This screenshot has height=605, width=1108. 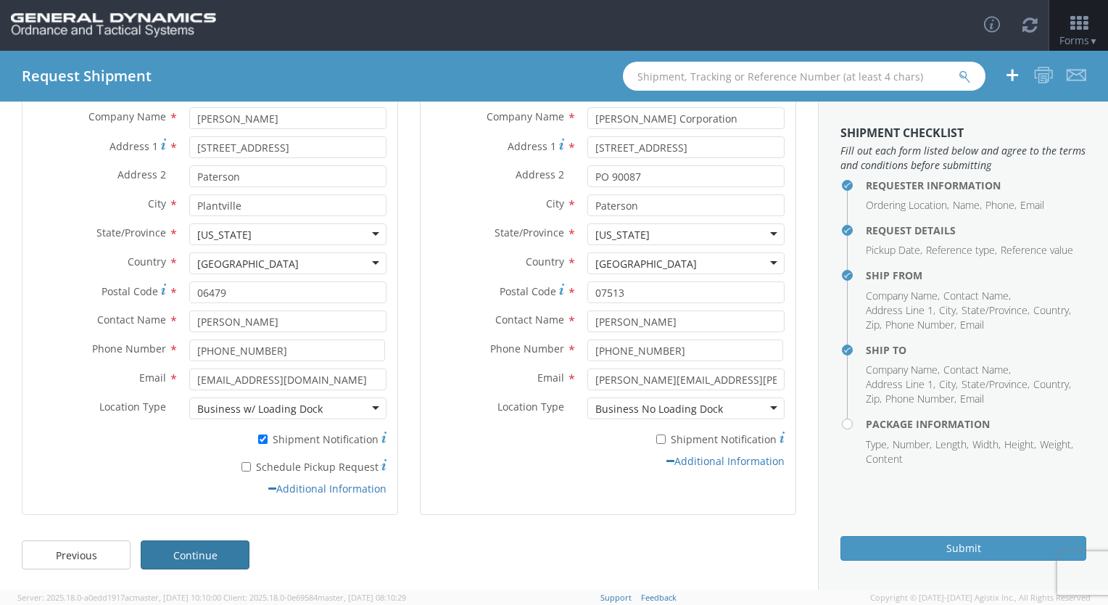 I want to click on li: Pickup Date, so click(x=894, y=250).